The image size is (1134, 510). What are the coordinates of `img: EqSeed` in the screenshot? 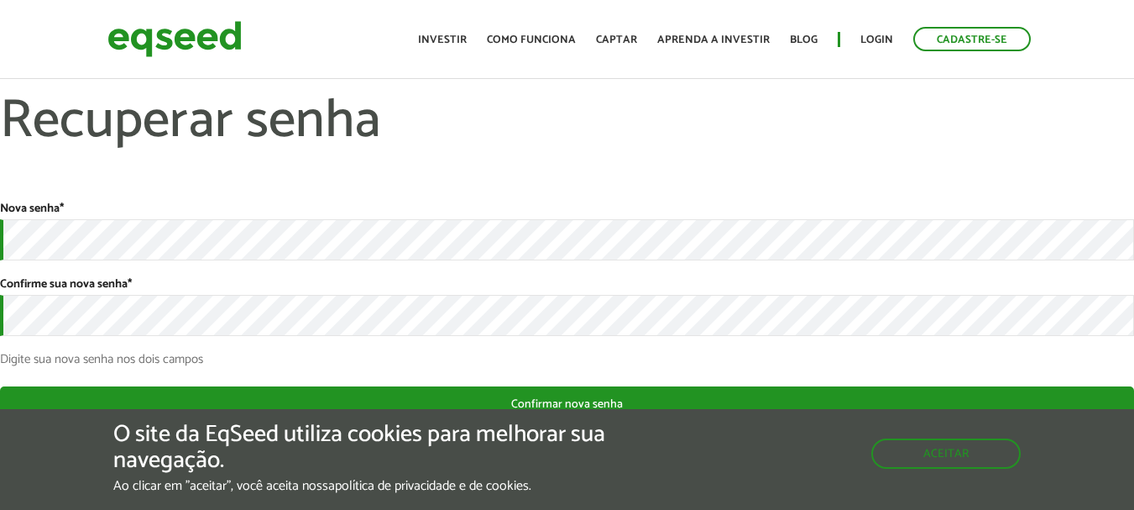 It's located at (175, 39).